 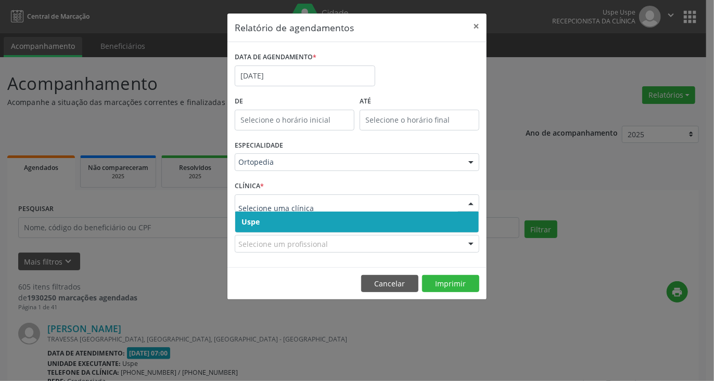 What do you see at coordinates (348, 162) in the screenshot?
I see `span: Ortopedia` at bounding box center [348, 162].